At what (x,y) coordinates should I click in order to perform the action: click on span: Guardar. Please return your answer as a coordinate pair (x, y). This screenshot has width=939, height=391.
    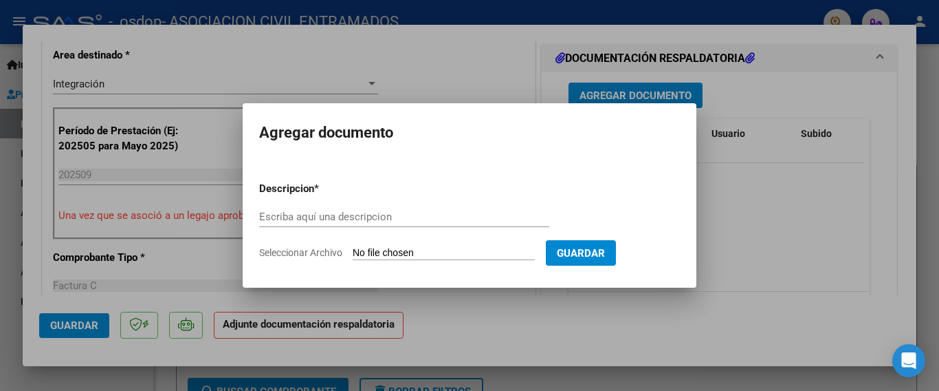
    Looking at the image, I should click on (581, 253).